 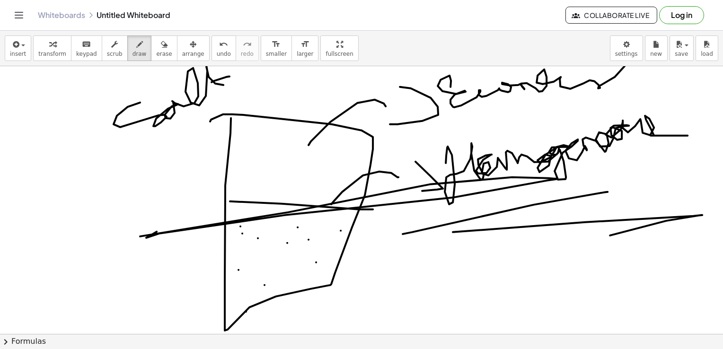 I want to click on i: keyboard, so click(x=86, y=45).